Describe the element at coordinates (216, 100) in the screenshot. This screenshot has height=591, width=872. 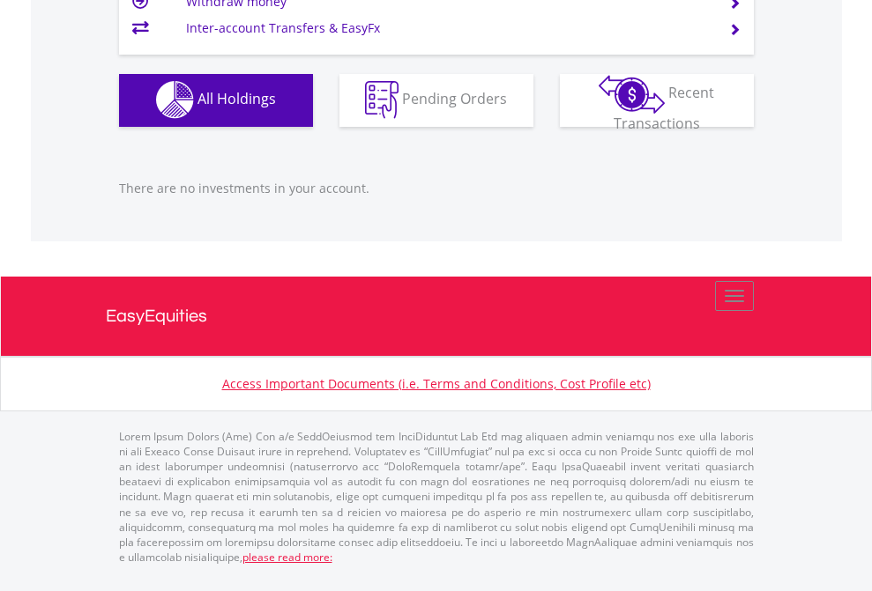
I see `button: All Holdings` at that location.